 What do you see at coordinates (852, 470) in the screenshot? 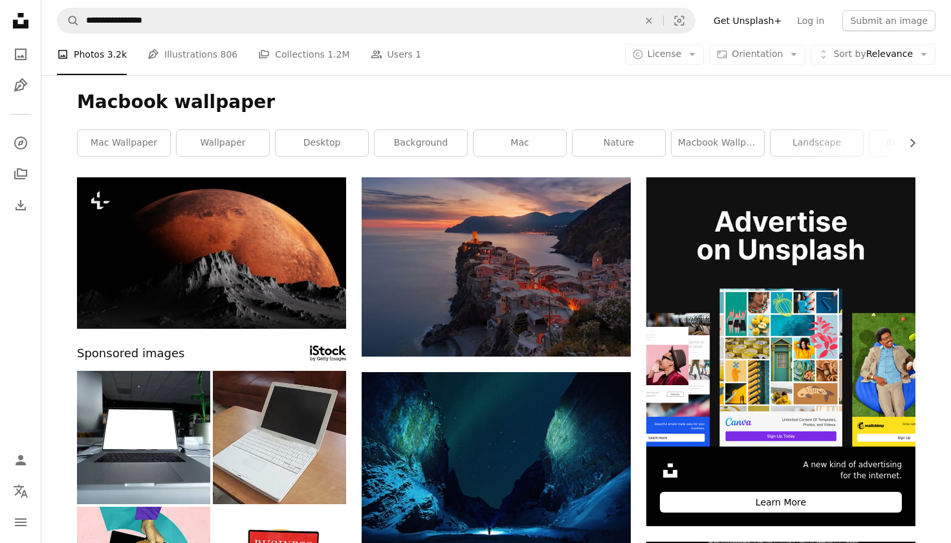
I see `span: A new kind of advertising for the internet.` at bounding box center [852, 470].